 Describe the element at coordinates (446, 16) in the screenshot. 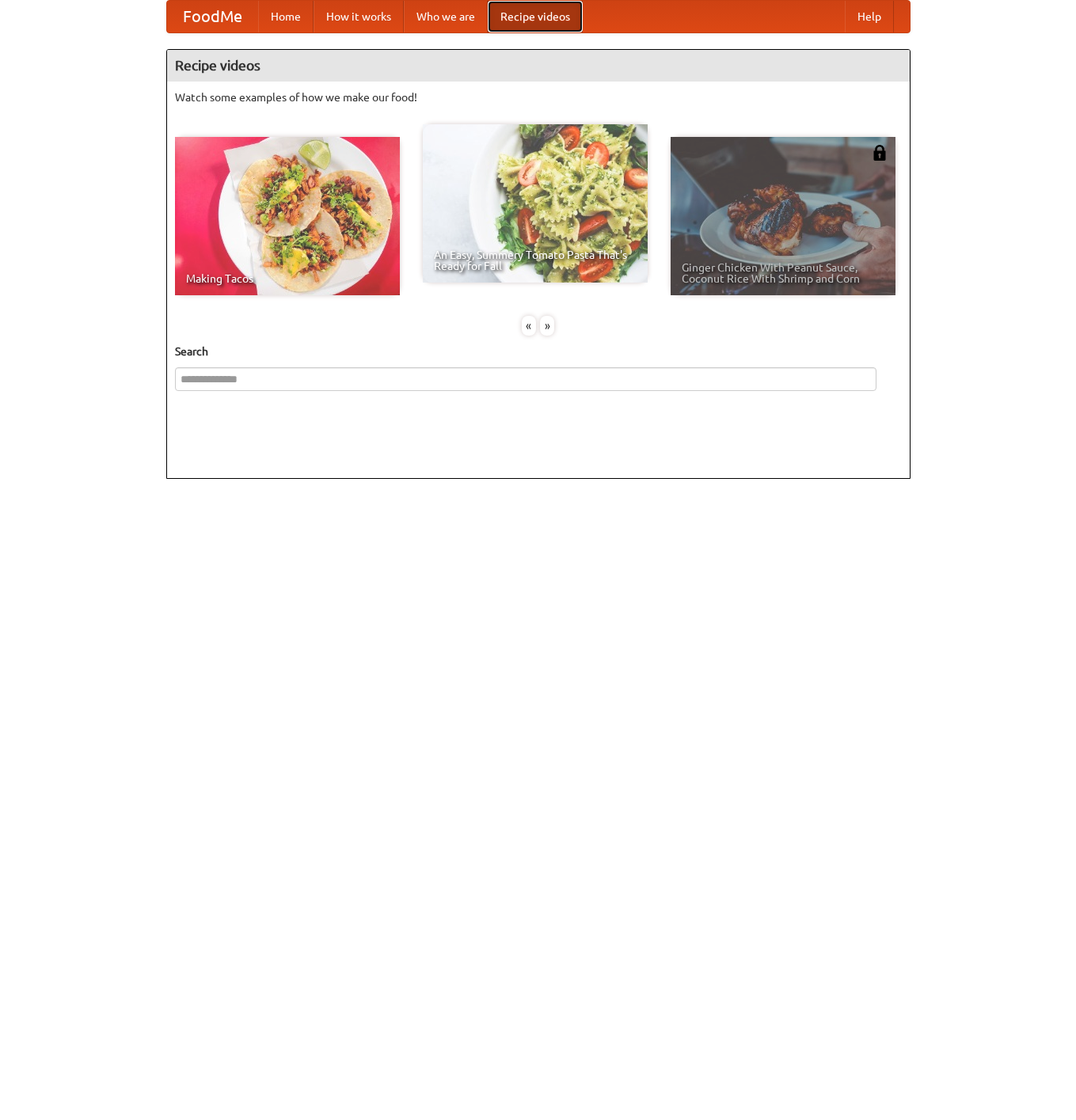

I see `a: Who we are` at that location.